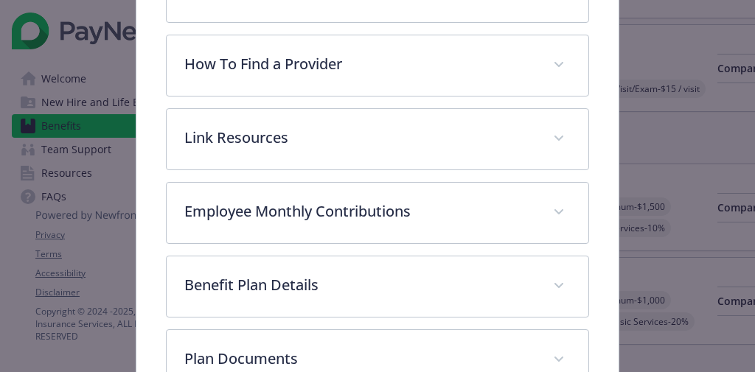 The width and height of the screenshot is (755, 372). Describe the element at coordinates (377, 139) in the screenshot. I see `div: Link Resources` at that location.